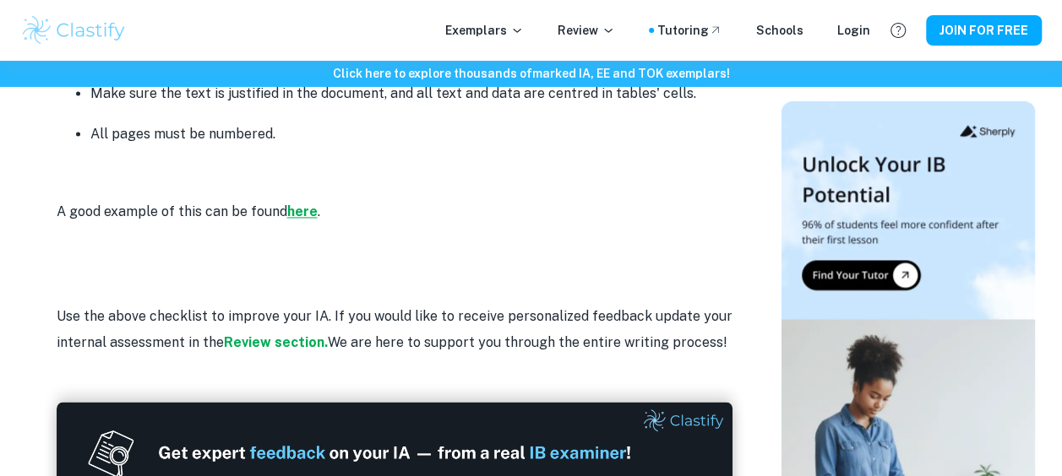 Image resolution: width=1062 pixels, height=476 pixels. What do you see at coordinates (411, 134) in the screenshot?
I see `p: All pages must be numbered.` at bounding box center [411, 134].